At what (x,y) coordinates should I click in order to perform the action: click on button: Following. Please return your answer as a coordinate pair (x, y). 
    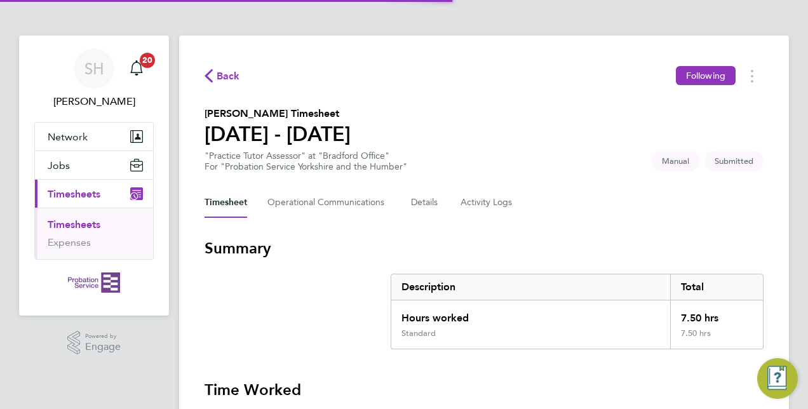
    Looking at the image, I should click on (705, 76).